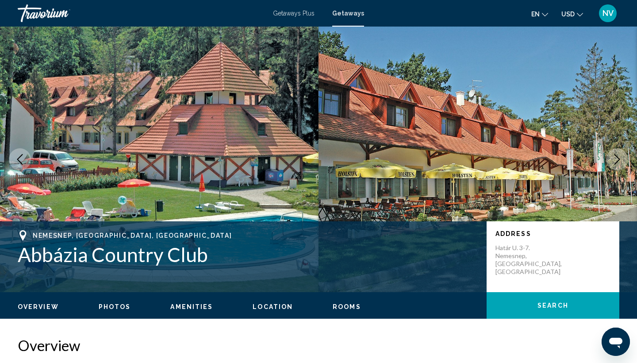 The image size is (637, 363). I want to click on a: Getaways, so click(348, 13).